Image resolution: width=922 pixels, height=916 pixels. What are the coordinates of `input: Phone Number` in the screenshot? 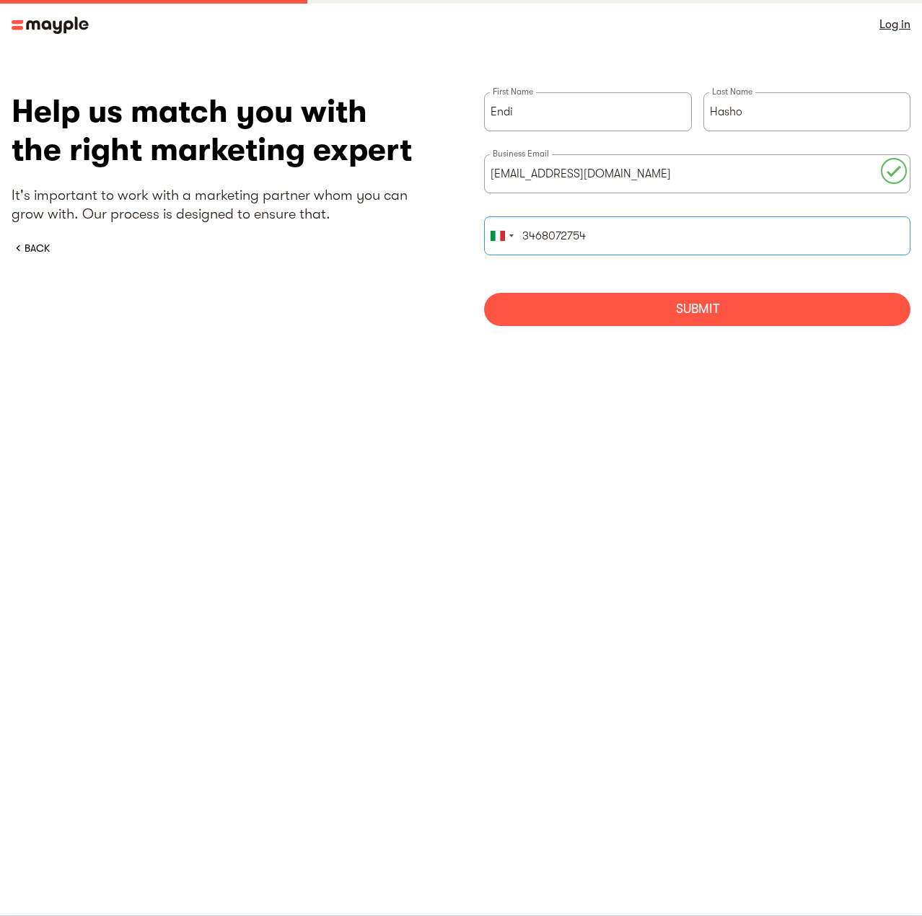 It's located at (697, 236).